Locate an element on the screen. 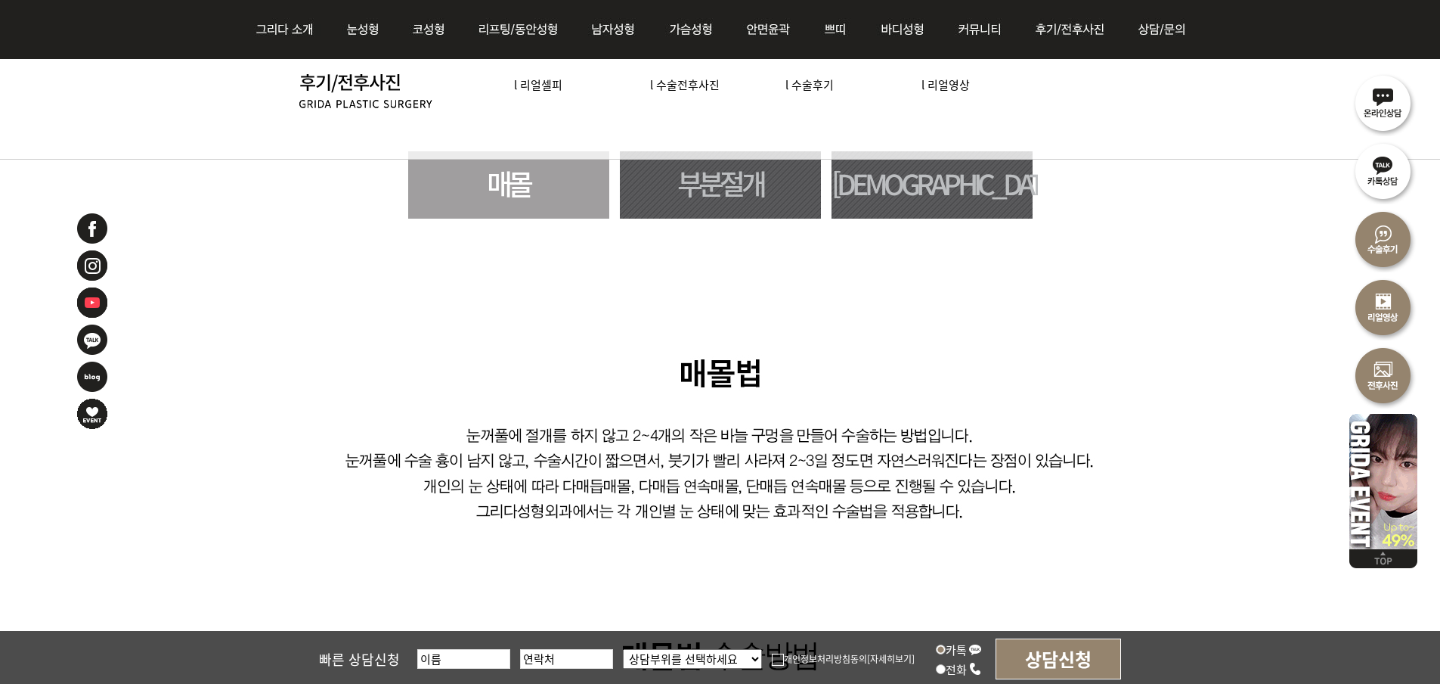  label: 개인정보처리방침동의 is located at coordinates (820, 658).